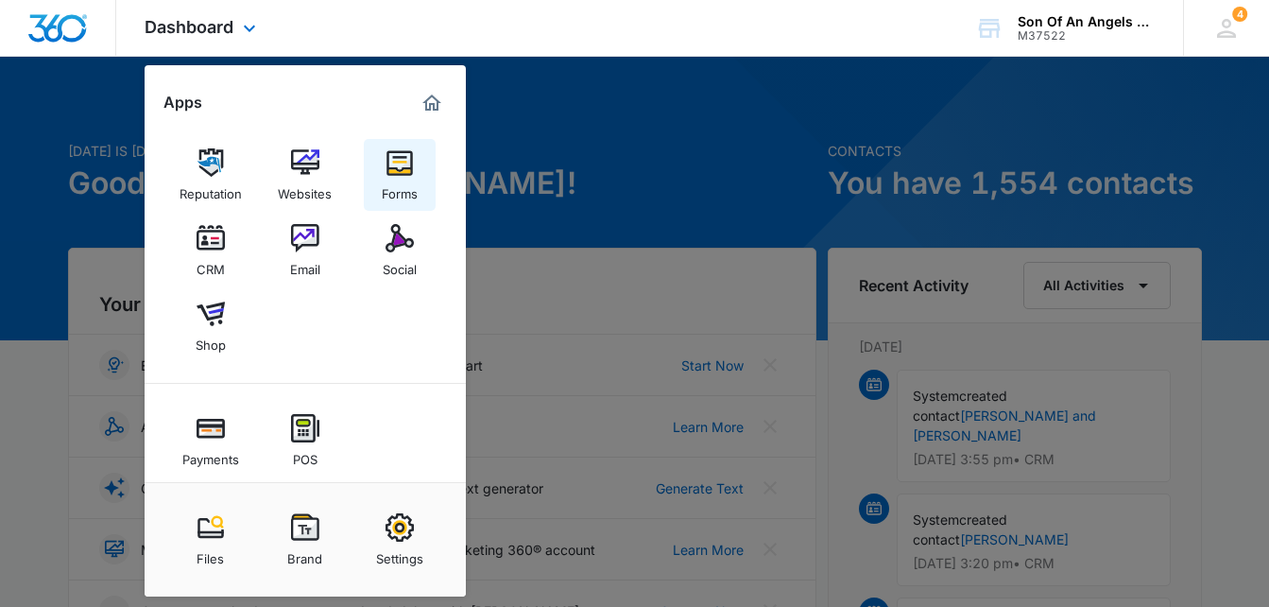  Describe the element at coordinates (400, 265) in the screenshot. I see `div: Social` at that location.